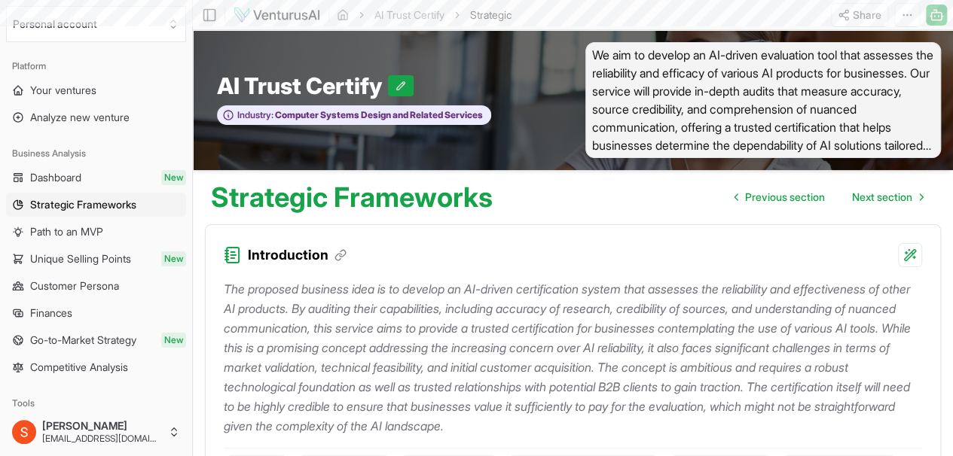  Describe the element at coordinates (96, 117) in the screenshot. I see `a: Analyze new venture` at that location.